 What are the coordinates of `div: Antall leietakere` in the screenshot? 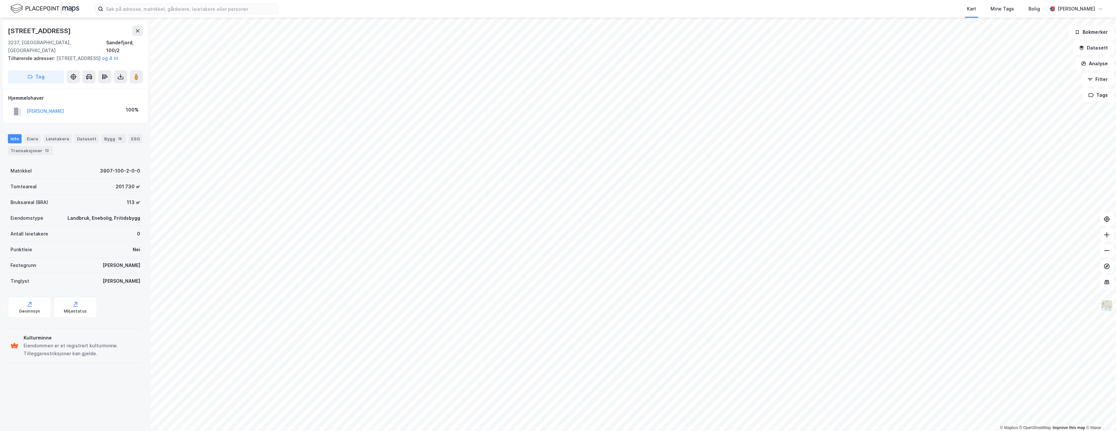 It's located at (29, 234).